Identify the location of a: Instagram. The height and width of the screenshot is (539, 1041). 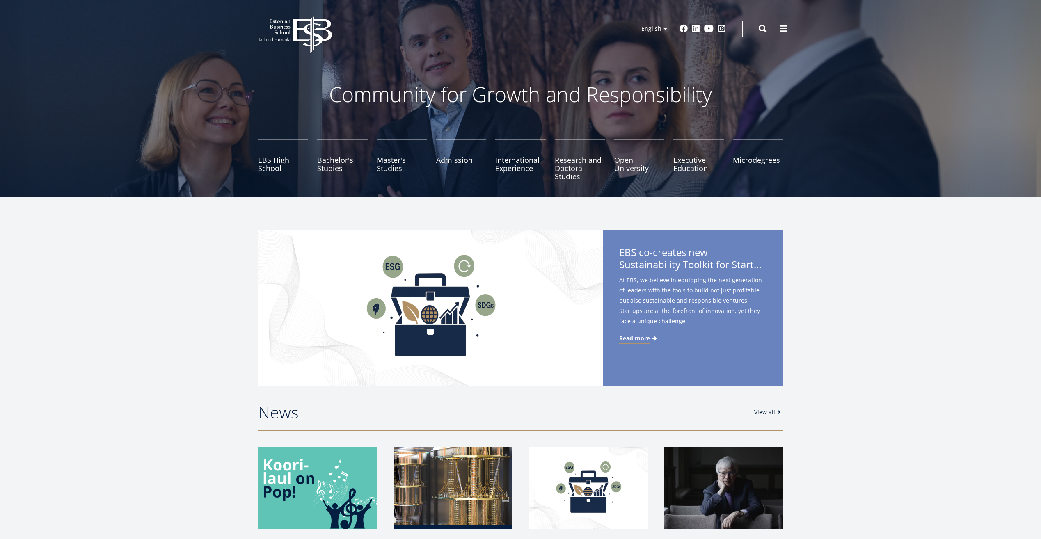
(722, 29).